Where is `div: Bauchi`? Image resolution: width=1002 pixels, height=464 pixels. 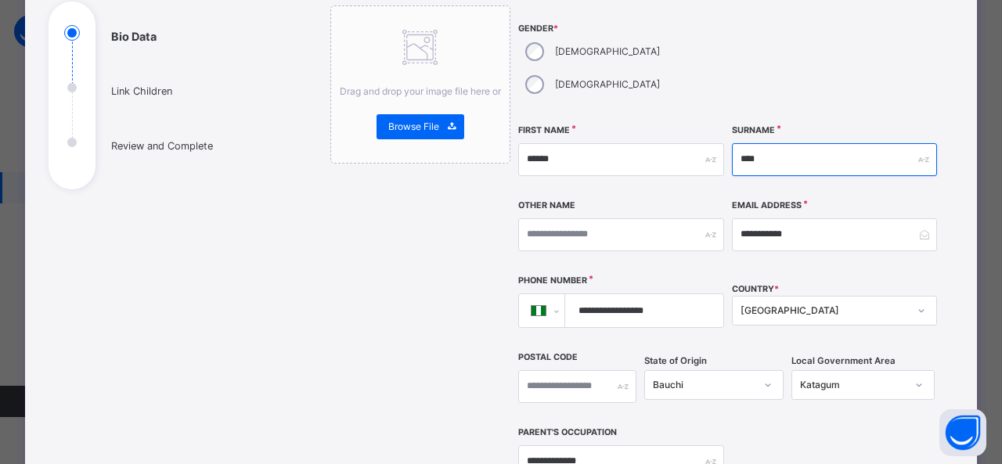 div: Bauchi is located at coordinates (704, 385).